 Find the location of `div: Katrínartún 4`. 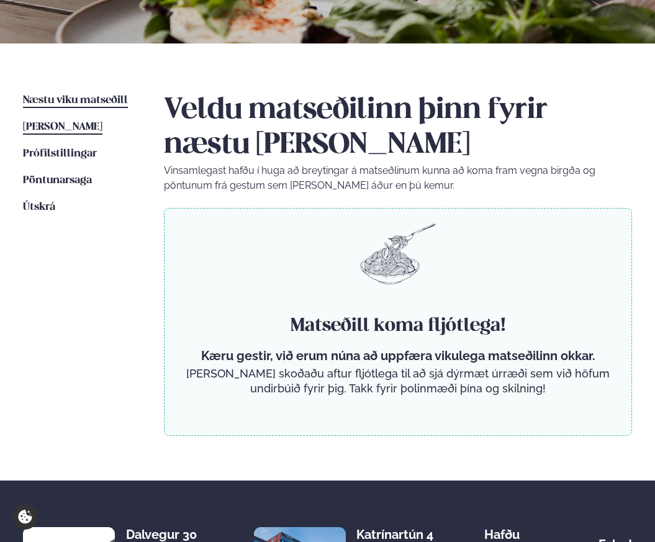

div: Katrínartún 4 is located at coordinates (405, 534).